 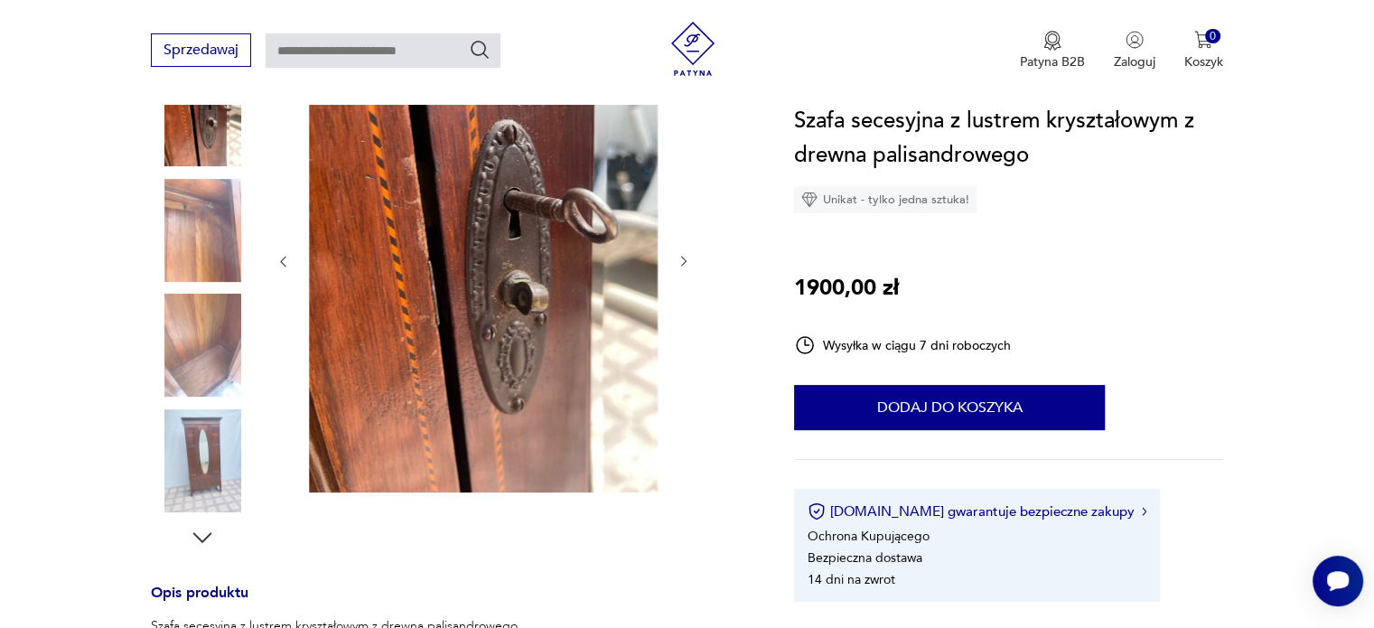 I want to click on button: Dodaj do koszyka, so click(x=949, y=407).